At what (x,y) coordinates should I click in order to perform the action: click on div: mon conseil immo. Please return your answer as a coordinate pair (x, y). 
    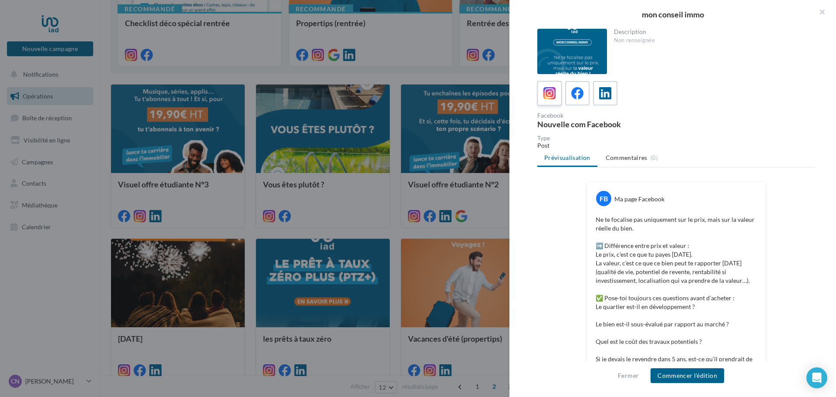
    Looking at the image, I should click on (673, 14).